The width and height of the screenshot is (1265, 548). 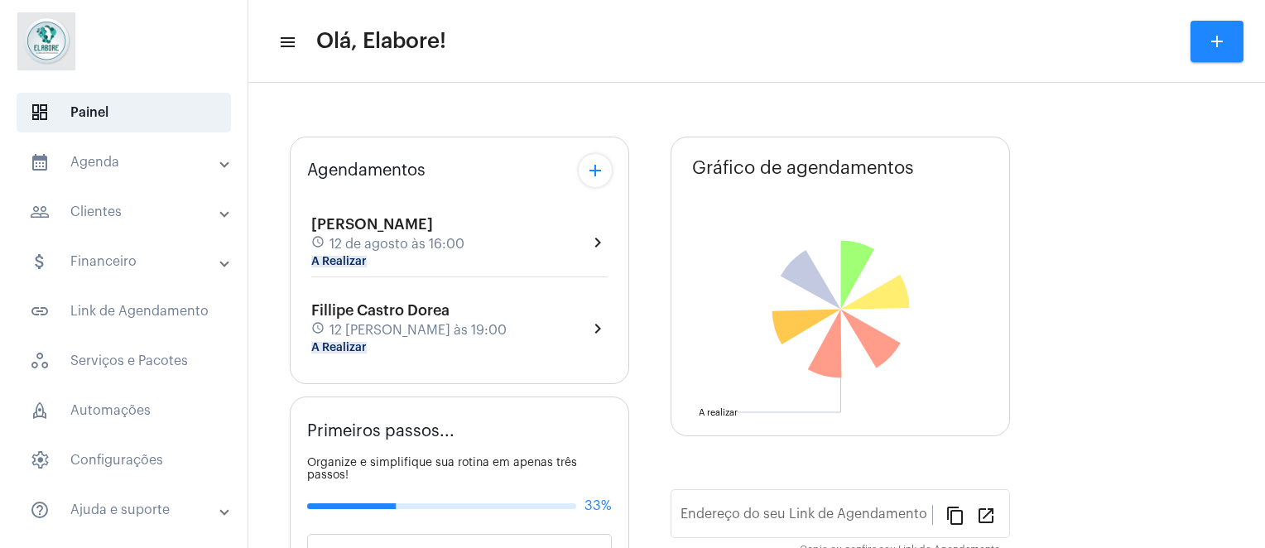 What do you see at coordinates (986, 515) in the screenshot?
I see `mat-icon: open_in_new` at bounding box center [986, 515].